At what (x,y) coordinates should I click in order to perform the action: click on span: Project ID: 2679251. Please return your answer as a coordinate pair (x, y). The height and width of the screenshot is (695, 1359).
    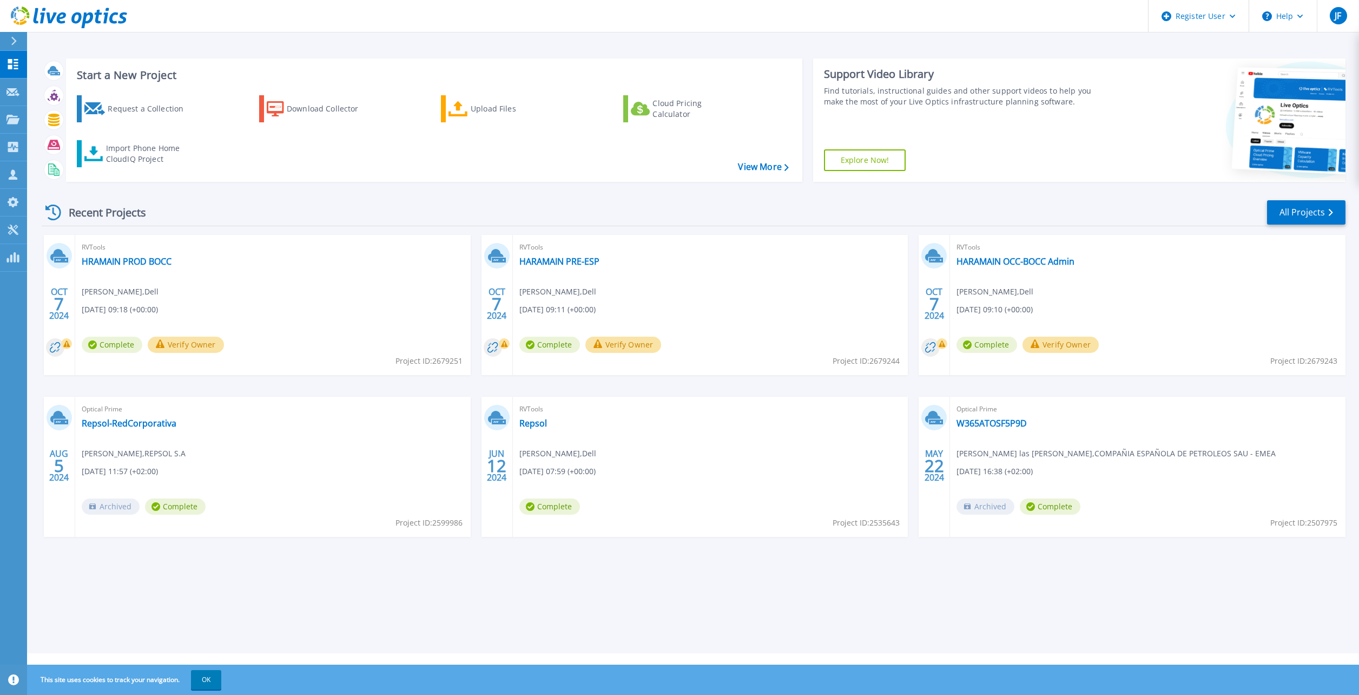
    Looking at the image, I should click on (429, 361).